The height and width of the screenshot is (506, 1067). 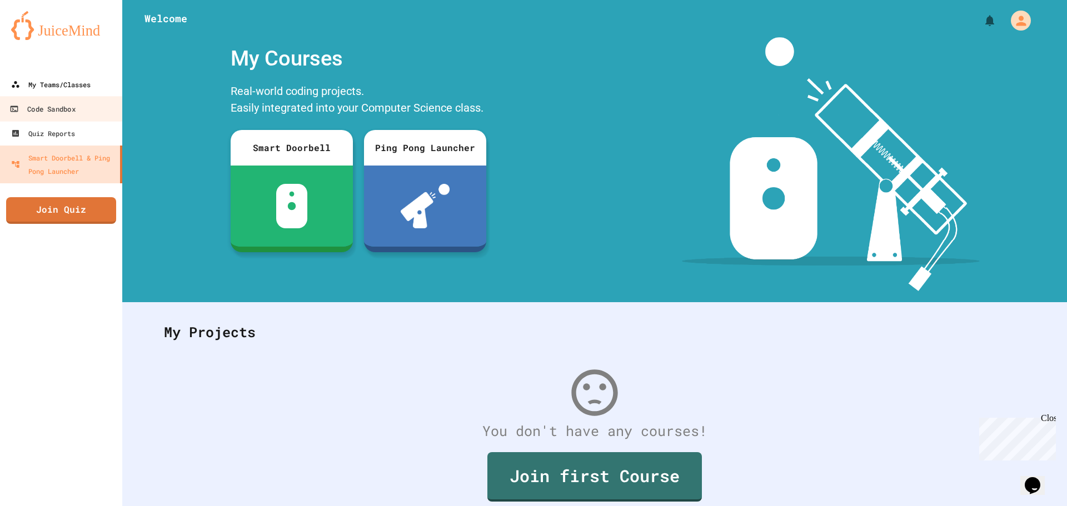 What do you see at coordinates (594, 431) in the screenshot?
I see `div: You don't have any courses!` at bounding box center [594, 431].